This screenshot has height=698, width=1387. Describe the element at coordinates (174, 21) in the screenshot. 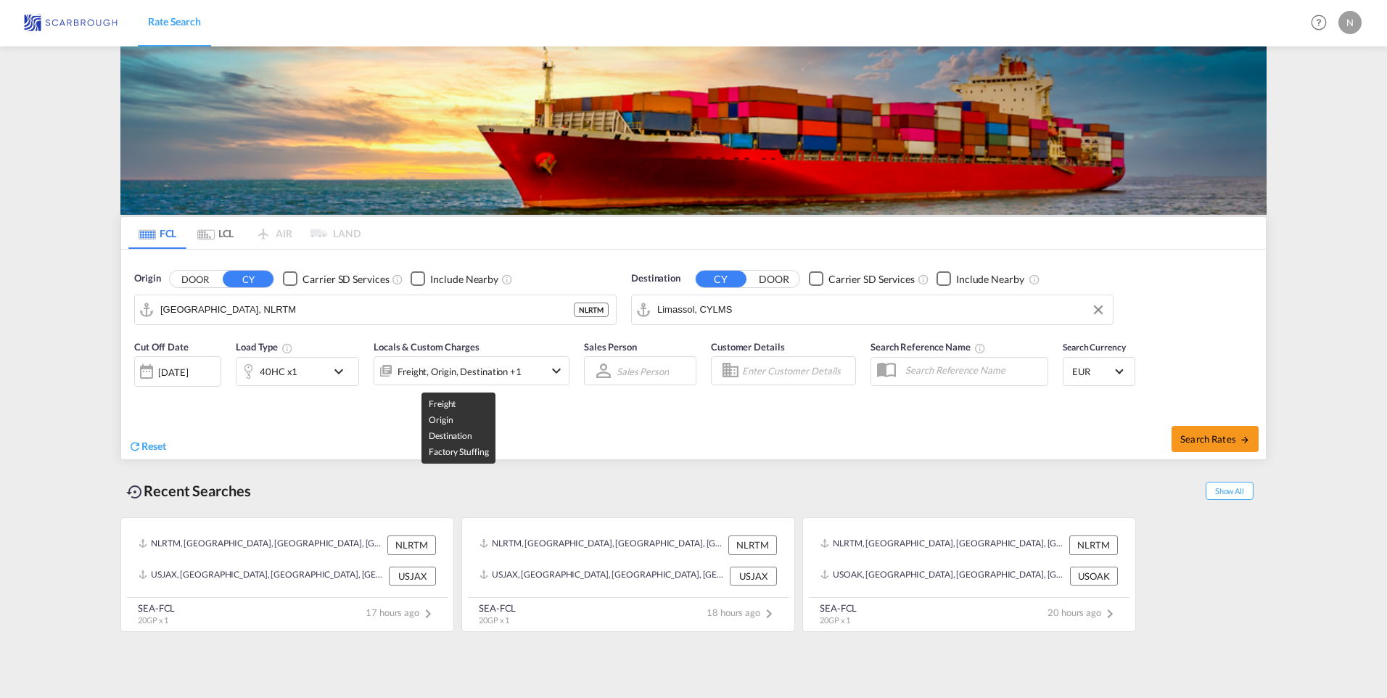

I see `span: Rate Search` at that location.